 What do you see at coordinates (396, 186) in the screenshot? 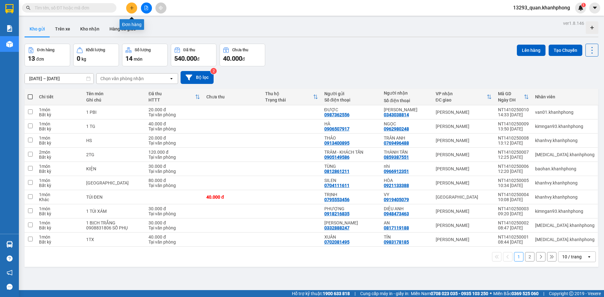
I see `div: 0921133388` at bounding box center [396, 186].